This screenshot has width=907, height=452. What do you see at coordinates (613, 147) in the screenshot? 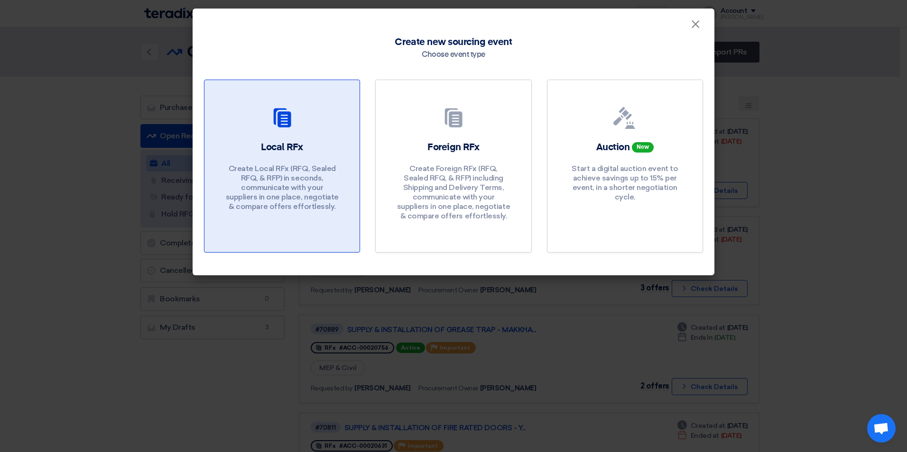
I see `span: Auction` at bounding box center [613, 147].